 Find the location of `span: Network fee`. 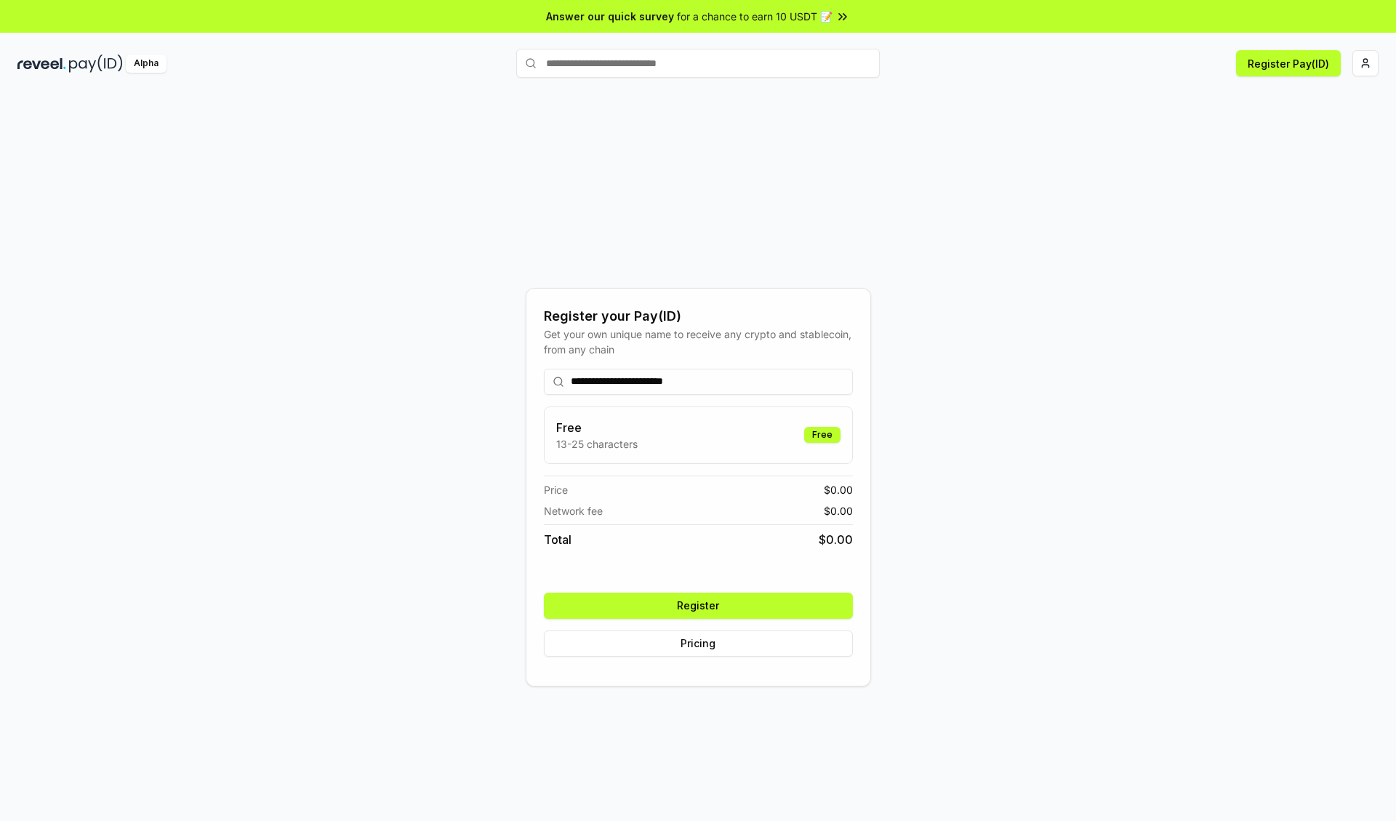

span: Network fee is located at coordinates (573, 510).